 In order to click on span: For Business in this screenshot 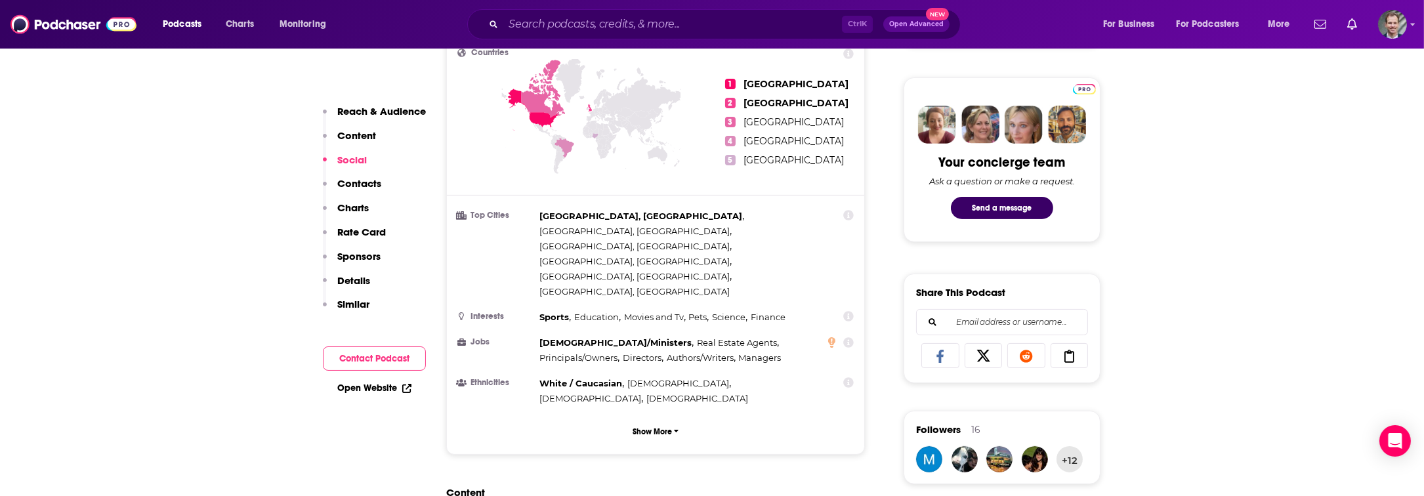, I will do `click(1129, 24)`.